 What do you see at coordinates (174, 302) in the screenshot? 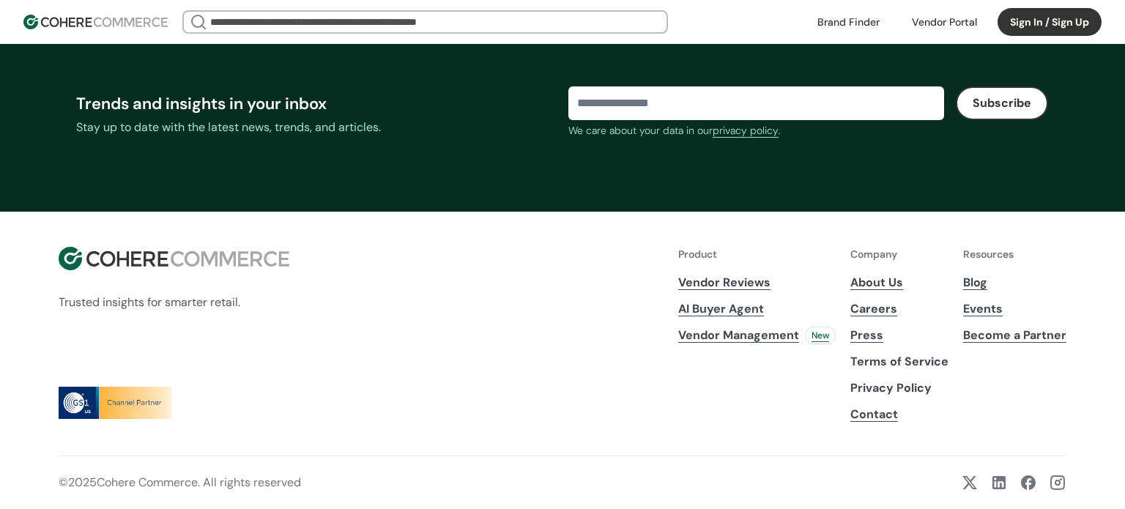
I see `p: Trusted insights for smarter retail.` at bounding box center [174, 302].